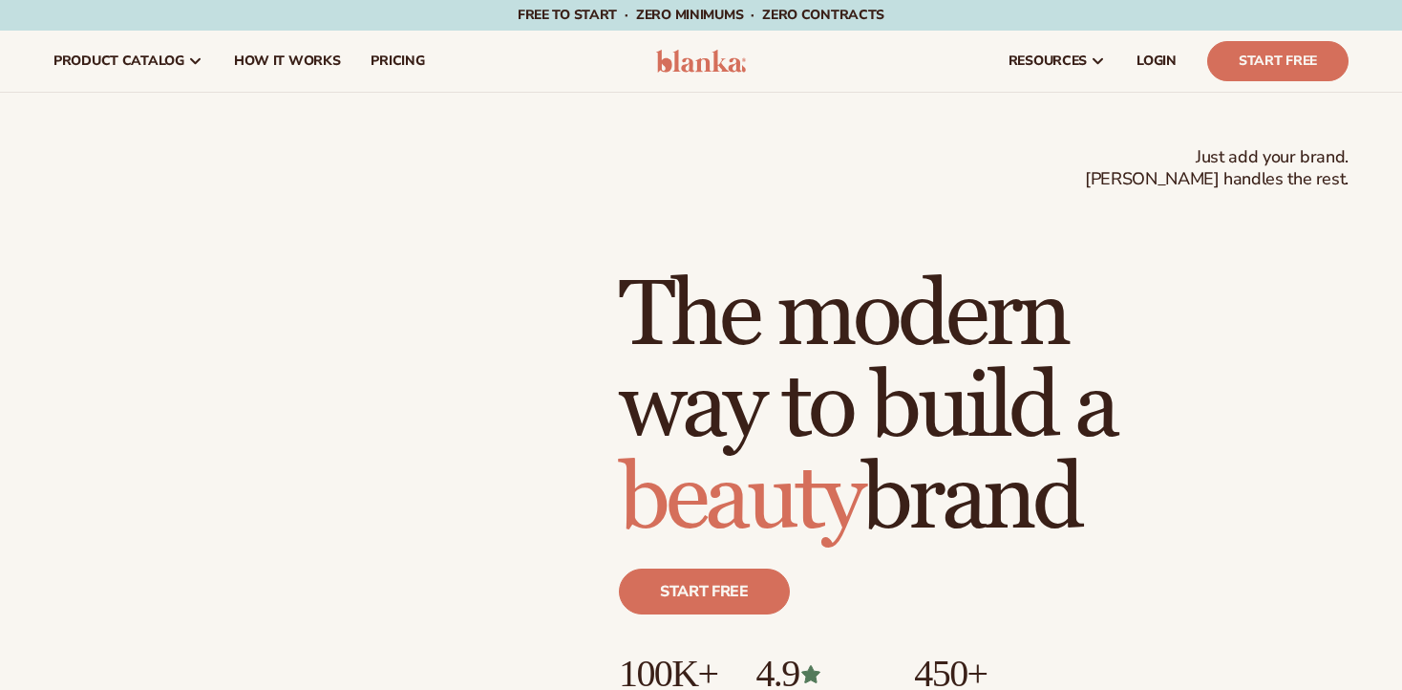 The height and width of the screenshot is (690, 1402). What do you see at coordinates (704, 591) in the screenshot?
I see `a: Start free` at bounding box center [704, 591].